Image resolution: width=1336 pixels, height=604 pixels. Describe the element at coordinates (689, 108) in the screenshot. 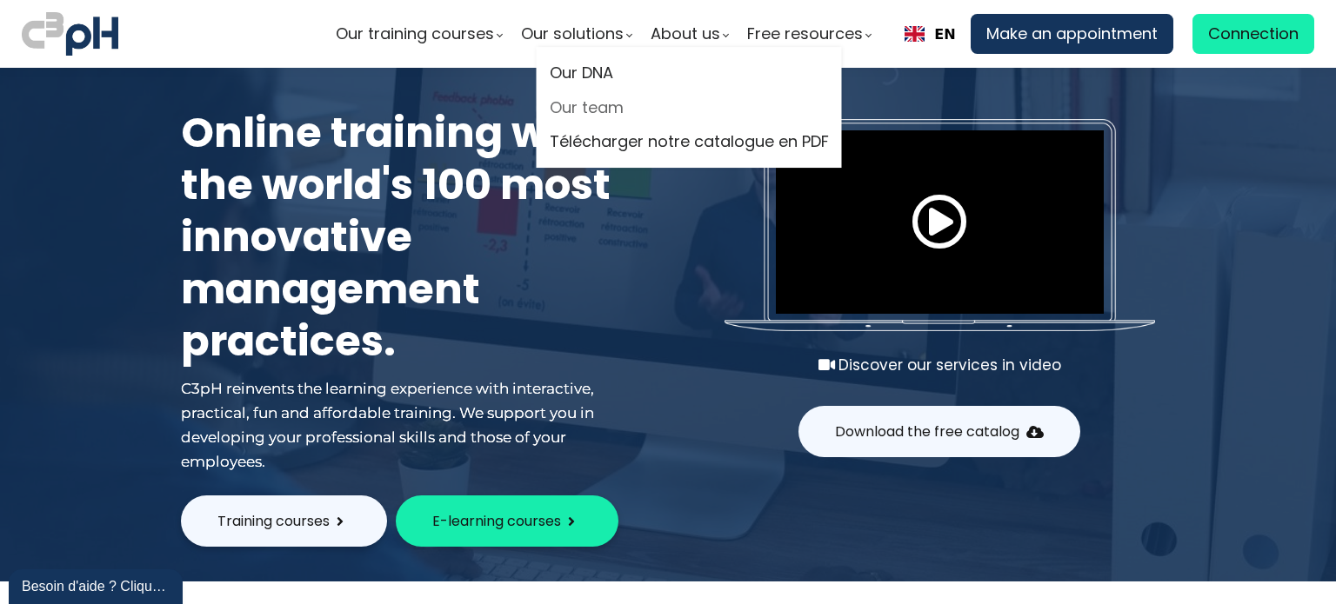

I see `a: Our team` at that location.